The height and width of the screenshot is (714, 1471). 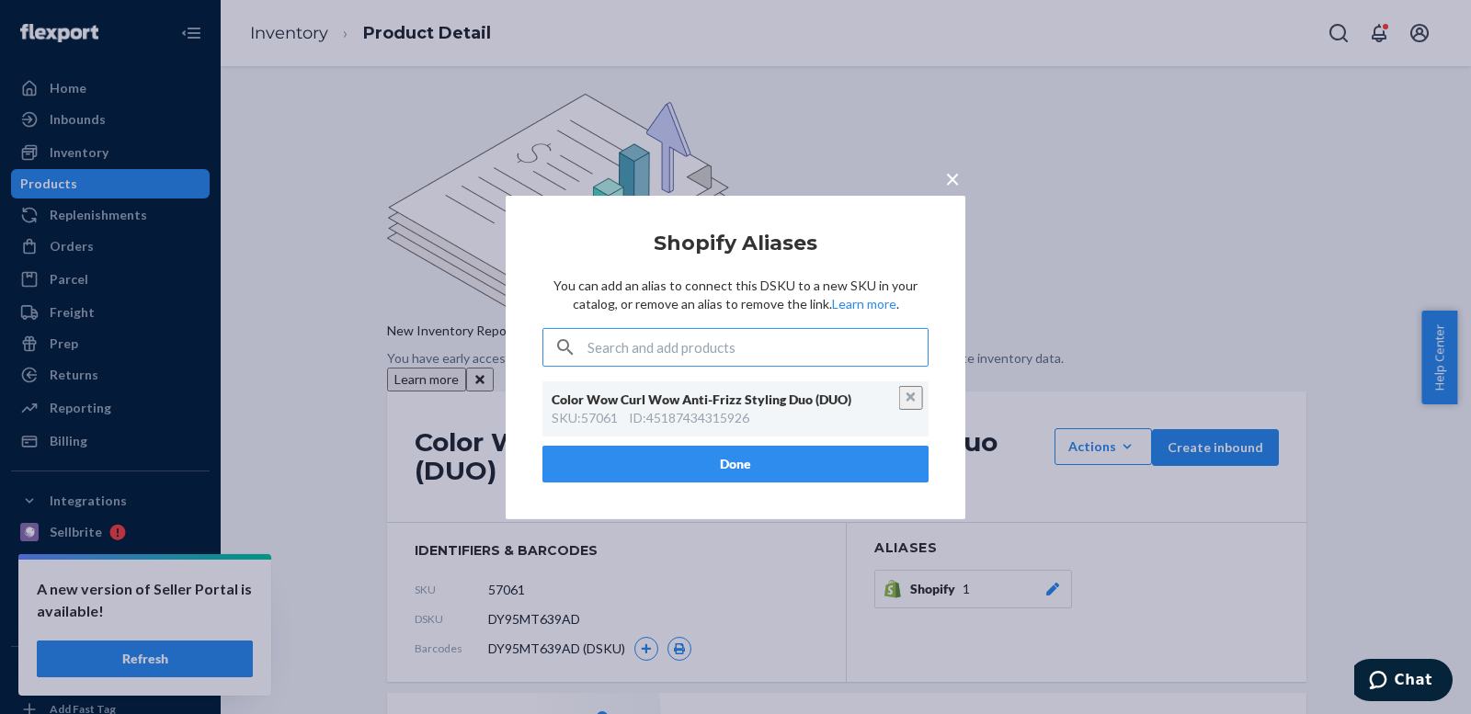 What do you see at coordinates (735, 295) in the screenshot?
I see `p: You can add an alias to connect this DSKU to a new SKU in your catalog, or remove an alias to rem...` at bounding box center [735, 295].